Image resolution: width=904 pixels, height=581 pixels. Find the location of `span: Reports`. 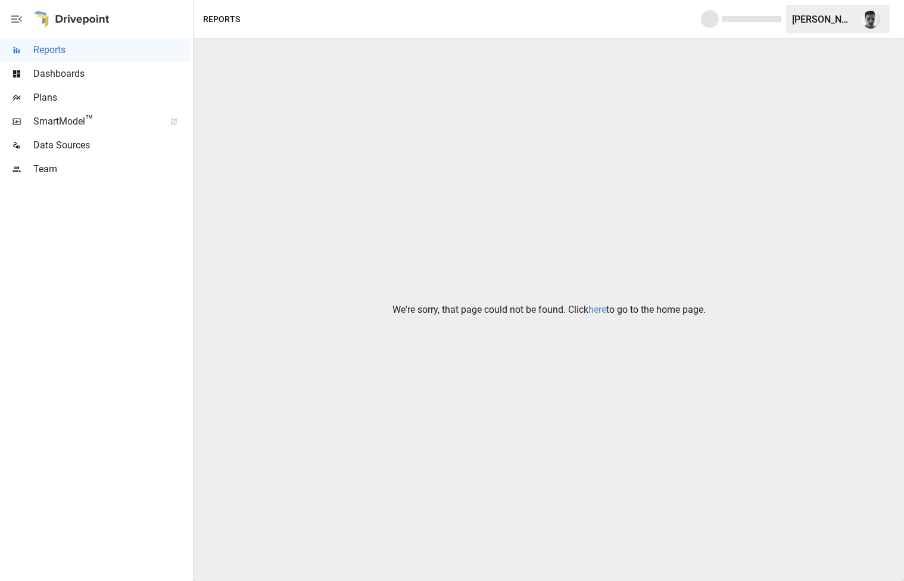

span: Reports is located at coordinates (112, 50).